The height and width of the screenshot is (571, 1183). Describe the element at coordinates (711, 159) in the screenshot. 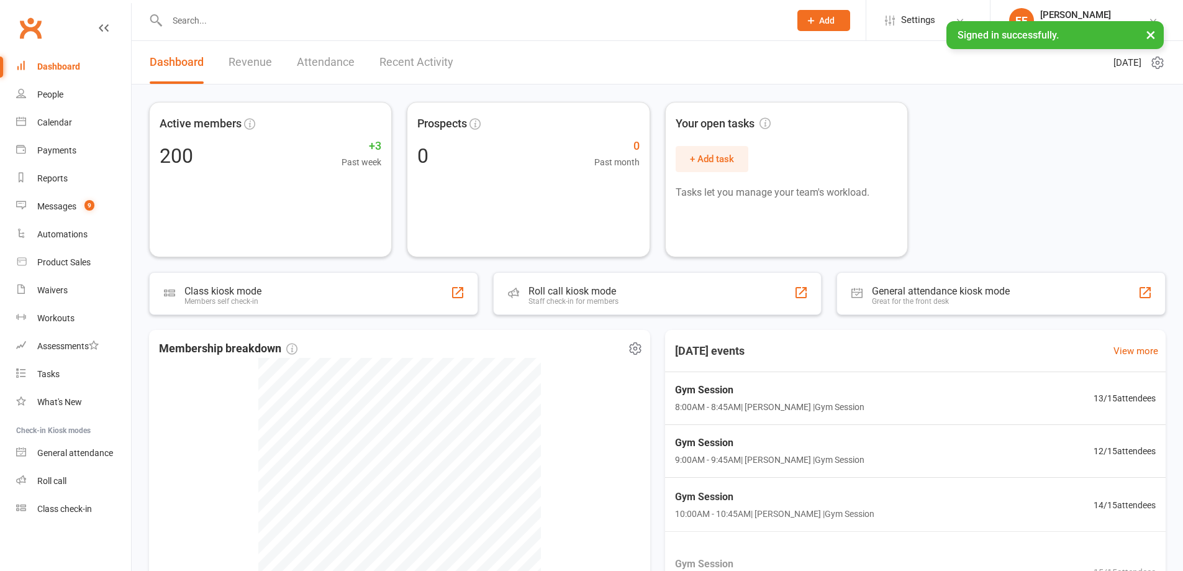

I see `button: + Add task` at that location.